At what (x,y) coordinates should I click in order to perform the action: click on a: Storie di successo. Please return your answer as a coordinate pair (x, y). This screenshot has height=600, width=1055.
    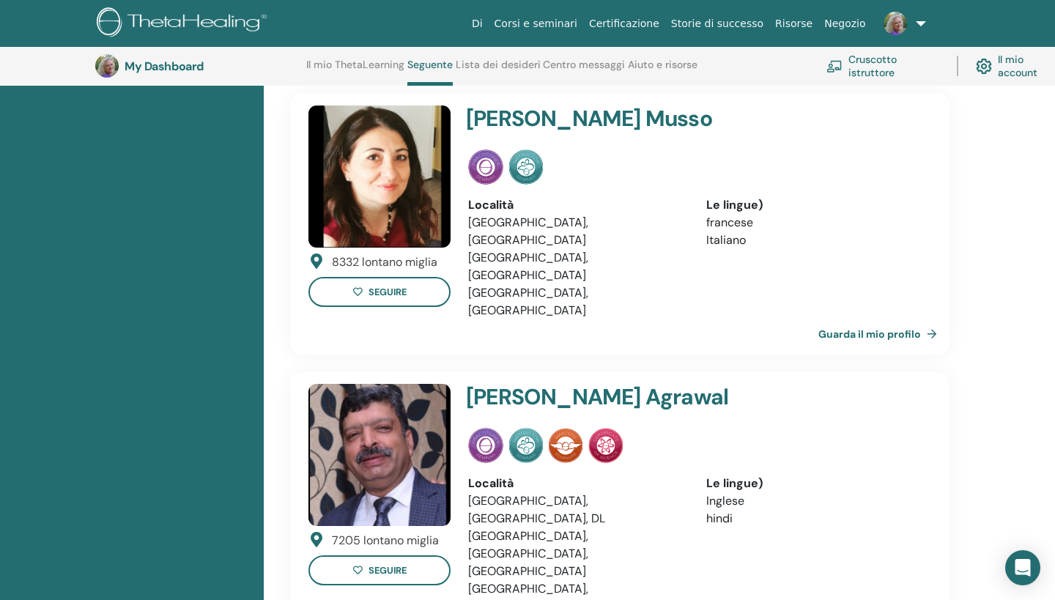
    Looking at the image, I should click on (717, 23).